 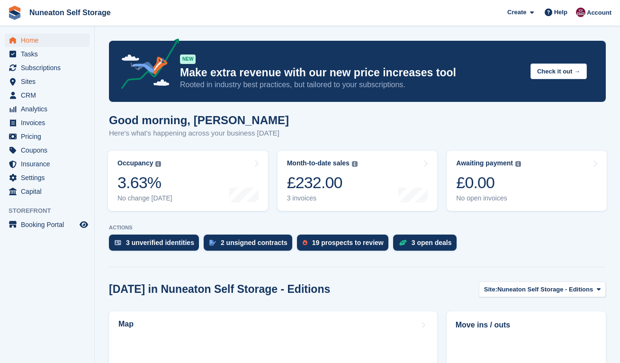 I want to click on span: Analytics, so click(x=49, y=109).